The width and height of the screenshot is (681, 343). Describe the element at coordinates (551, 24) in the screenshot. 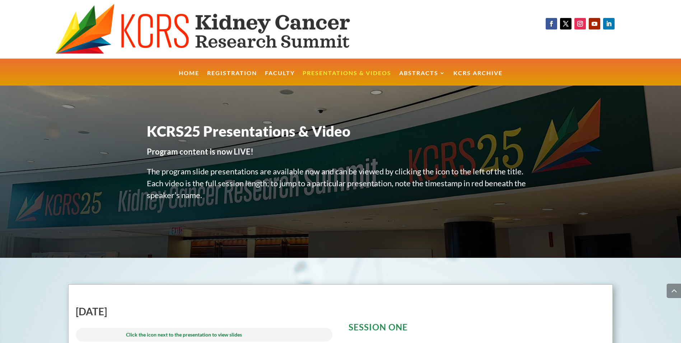

I see `a: Follow on Facebook` at that location.